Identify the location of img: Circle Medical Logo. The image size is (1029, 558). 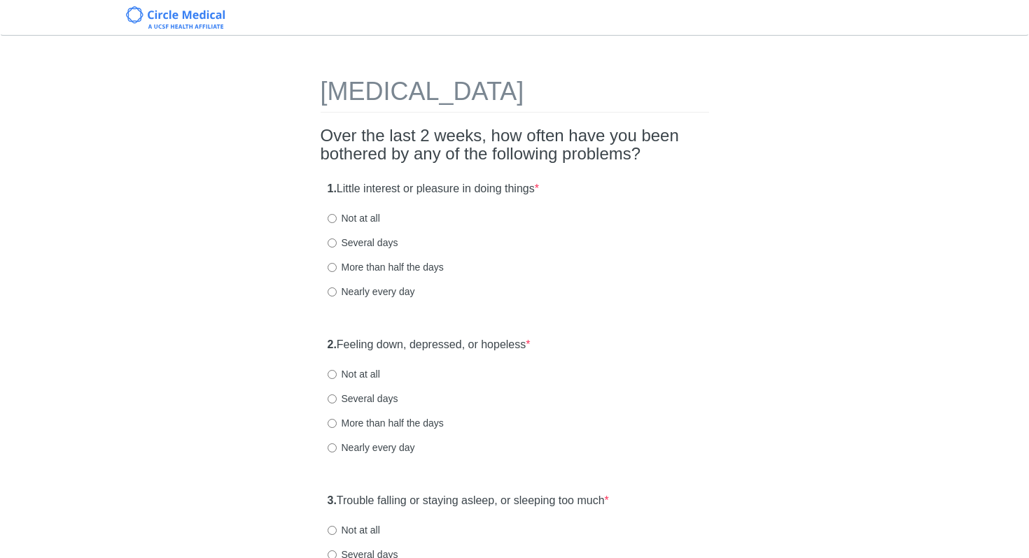
(175, 17).